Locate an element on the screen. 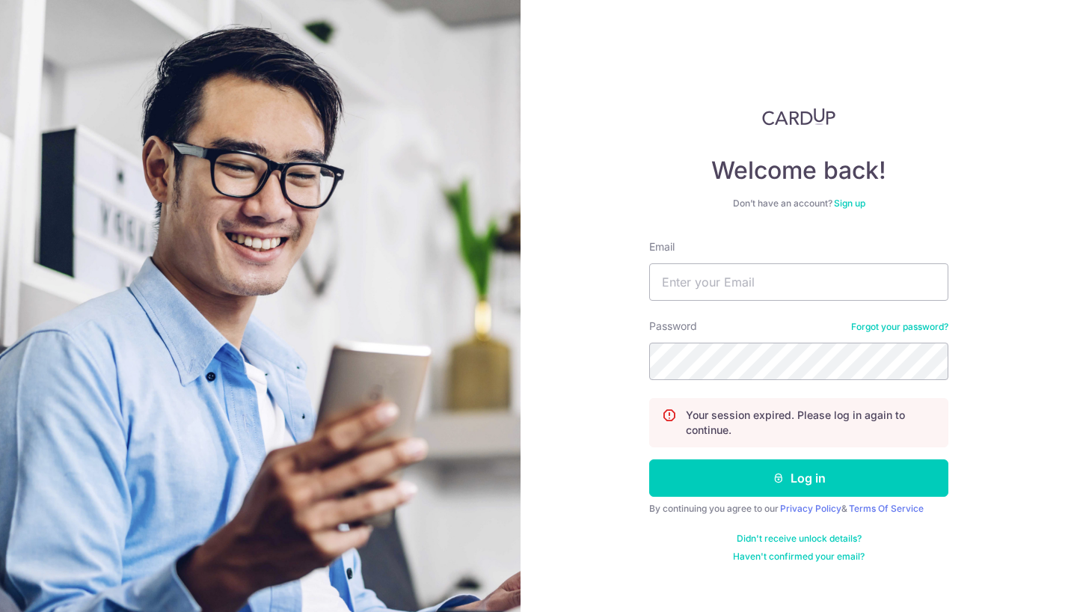  div: Don’t have an account? is located at coordinates (799, 203).